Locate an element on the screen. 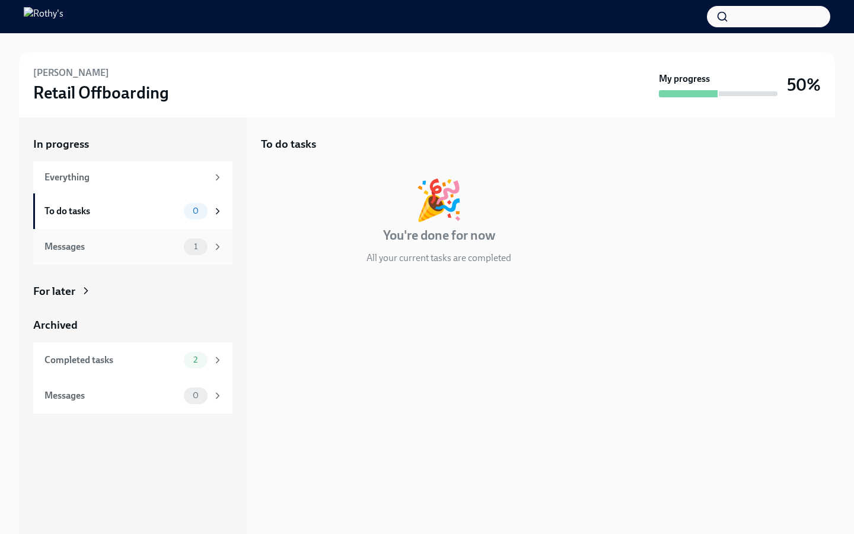 The image size is (854, 534). div: For later is located at coordinates (54, 291).